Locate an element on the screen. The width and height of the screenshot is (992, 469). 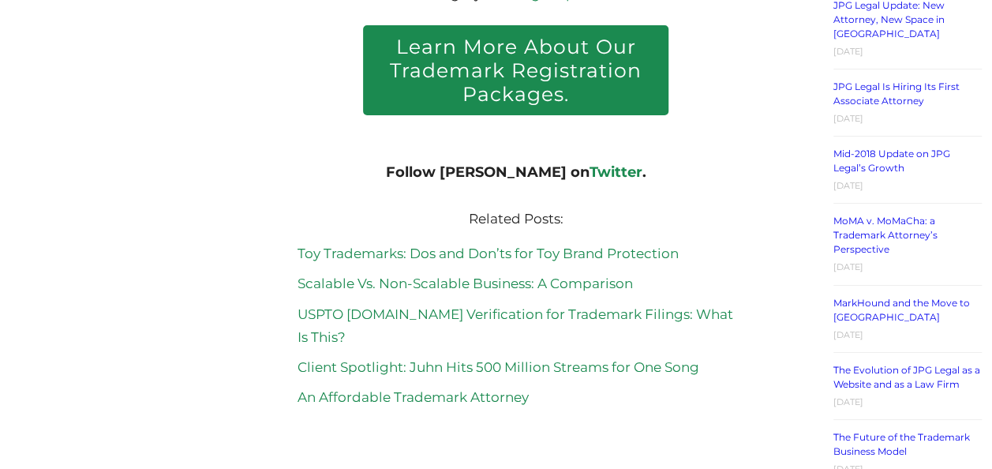
a: The Evolution of JPG Legal as a Website and as a Law Firm is located at coordinates (907, 376).